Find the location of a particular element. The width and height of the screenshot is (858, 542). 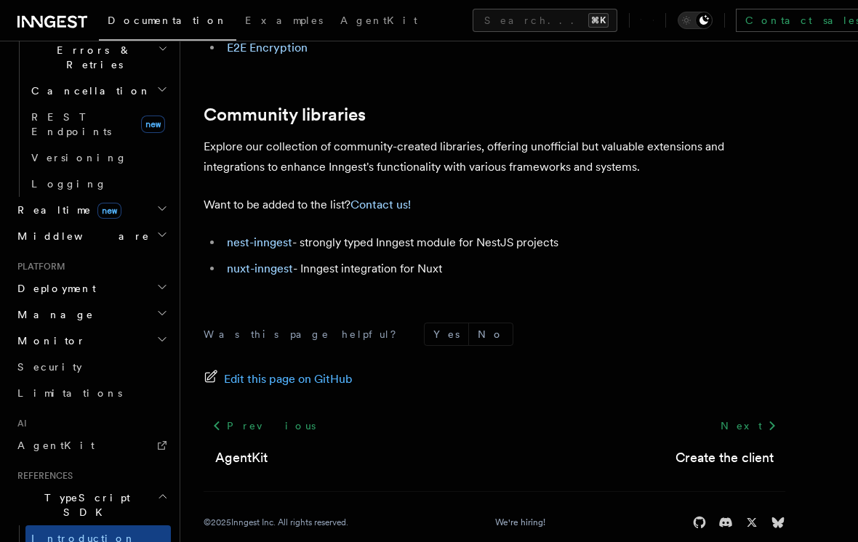

a: Create the client is located at coordinates (724, 458).